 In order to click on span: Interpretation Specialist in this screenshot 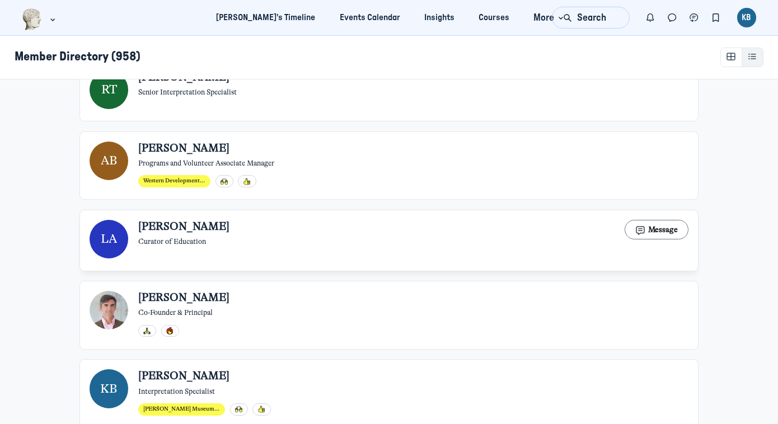, I will do `click(176, 391)`.